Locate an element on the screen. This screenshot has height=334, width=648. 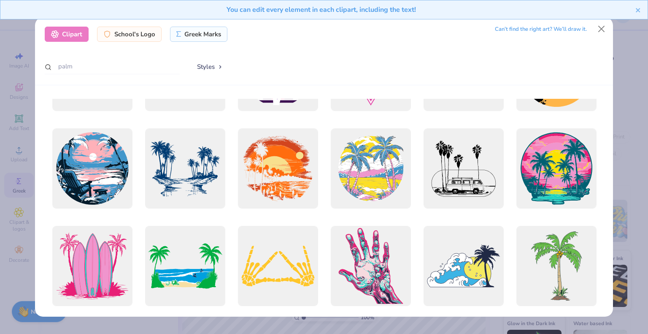
button: Close is located at coordinates (602, 29).